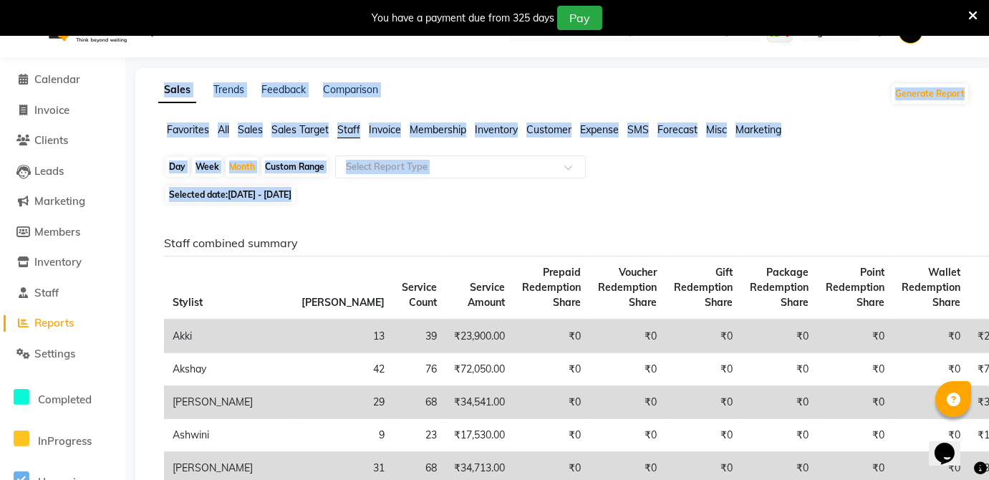  I want to click on span: Calendar, so click(57, 79).